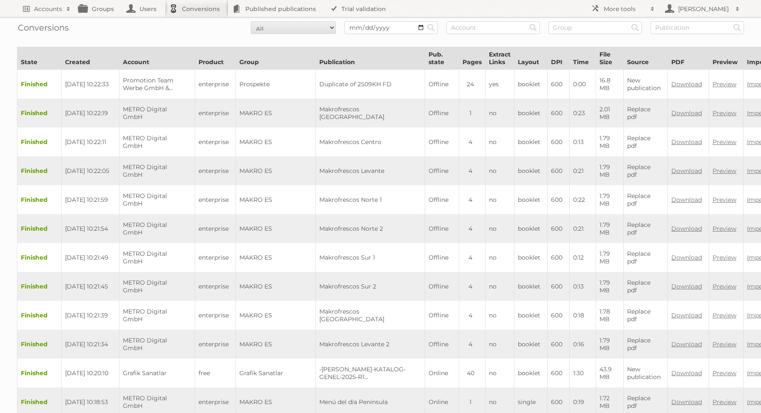 This screenshot has width=761, height=413. What do you see at coordinates (370, 171) in the screenshot?
I see `td: Makrofrescos Levante` at bounding box center [370, 171].